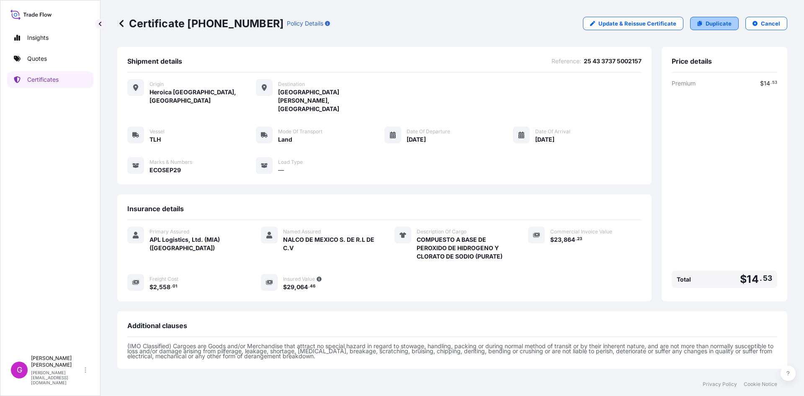  Describe the element at coordinates (305, 23) in the screenshot. I see `p: Policy Details` at that location.